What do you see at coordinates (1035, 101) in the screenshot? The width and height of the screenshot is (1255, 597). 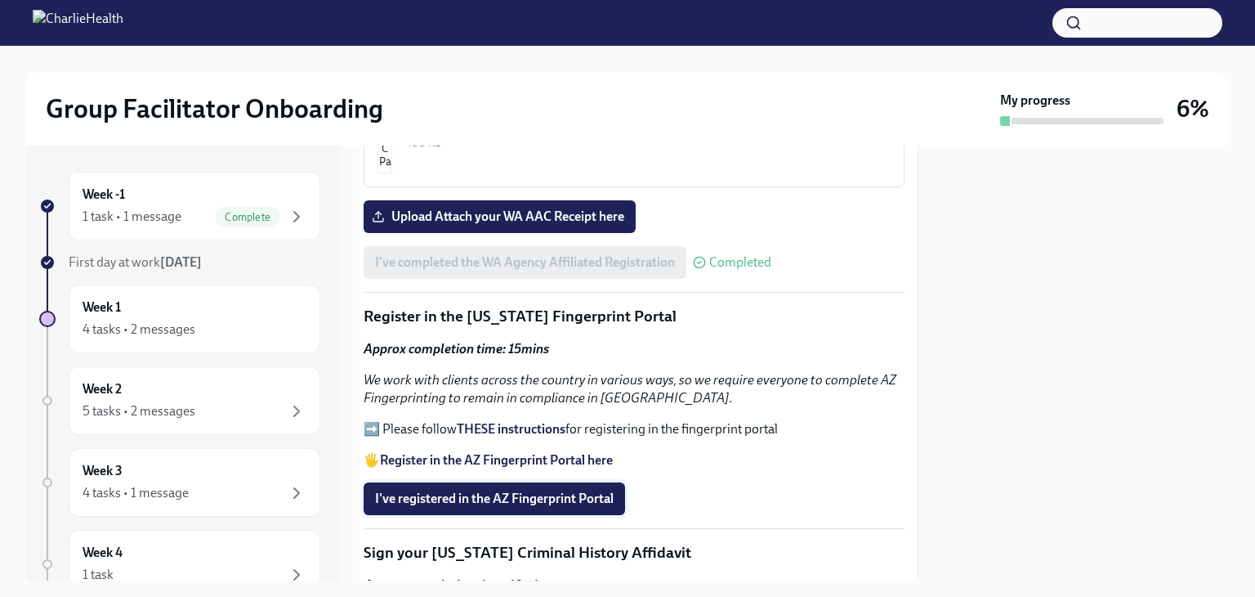 I see `strong: My progress` at bounding box center [1035, 101].